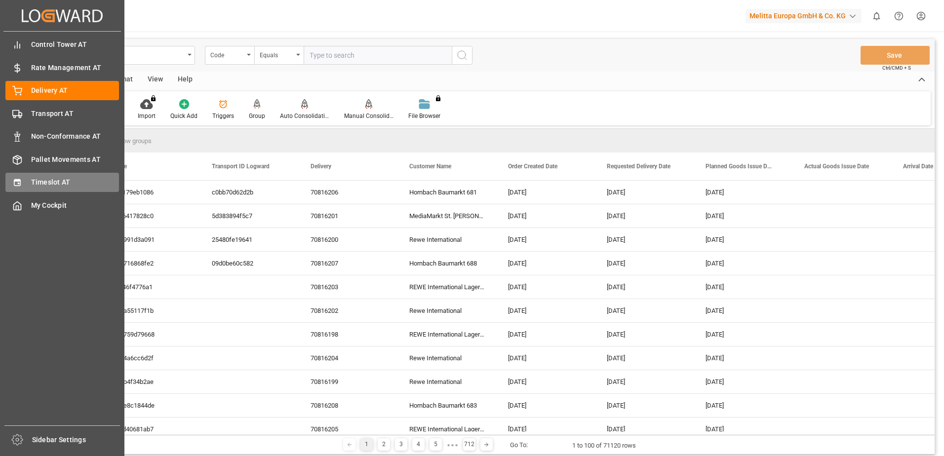 The image size is (944, 456). I want to click on a: Non-Conformance AT, so click(62, 136).